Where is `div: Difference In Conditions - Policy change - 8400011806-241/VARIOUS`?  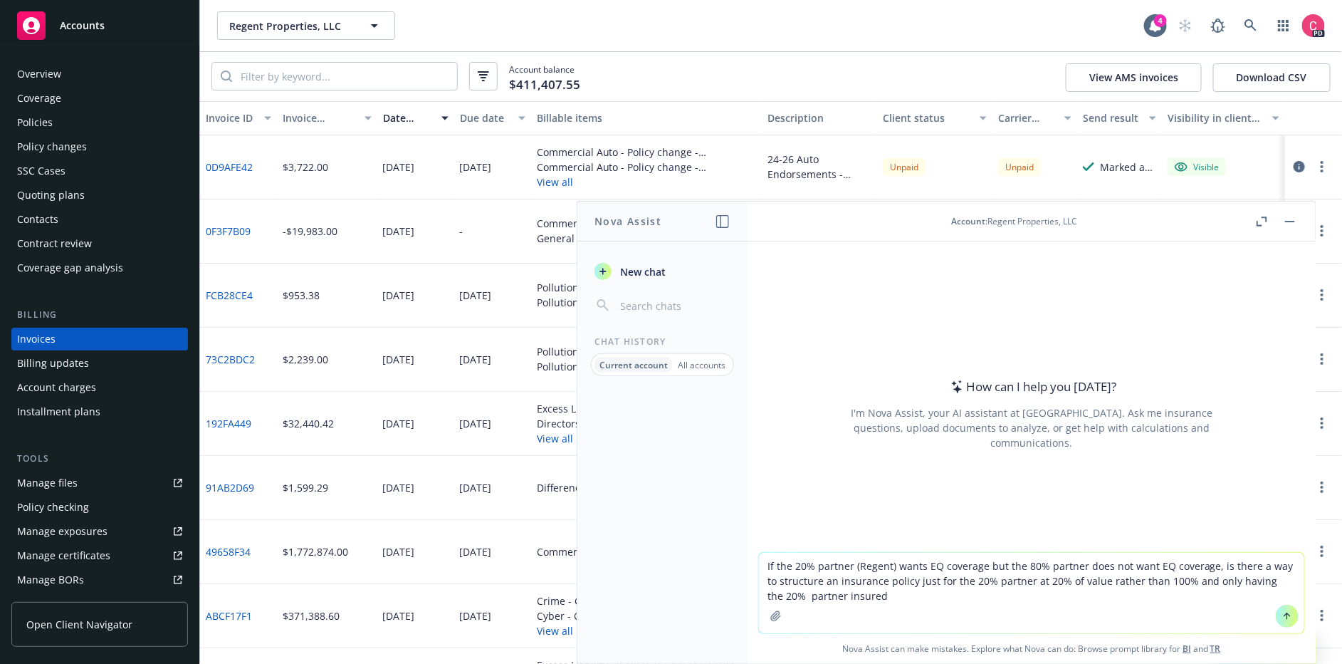 div: Difference In Conditions - Policy change - 8400011806-241/VARIOUS is located at coordinates (646, 487).